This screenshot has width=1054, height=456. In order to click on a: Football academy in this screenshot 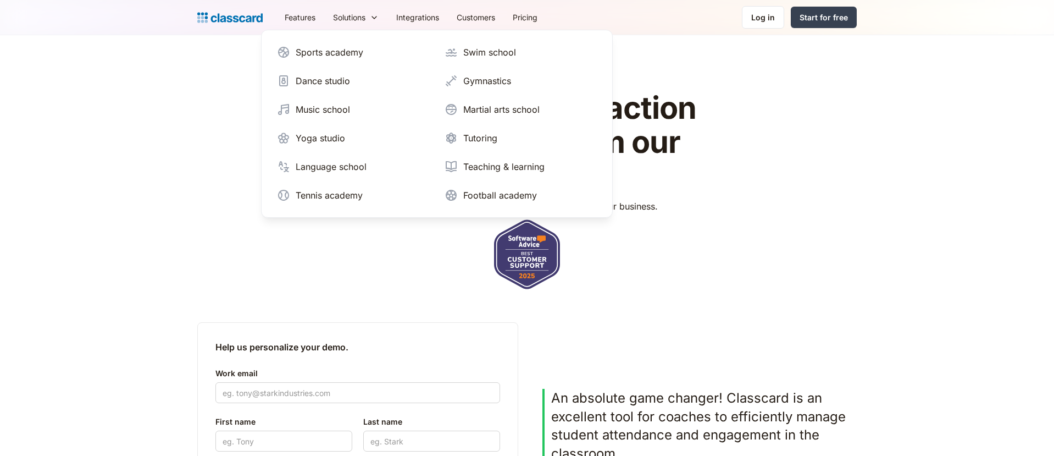, I will do `click(520, 195)`.